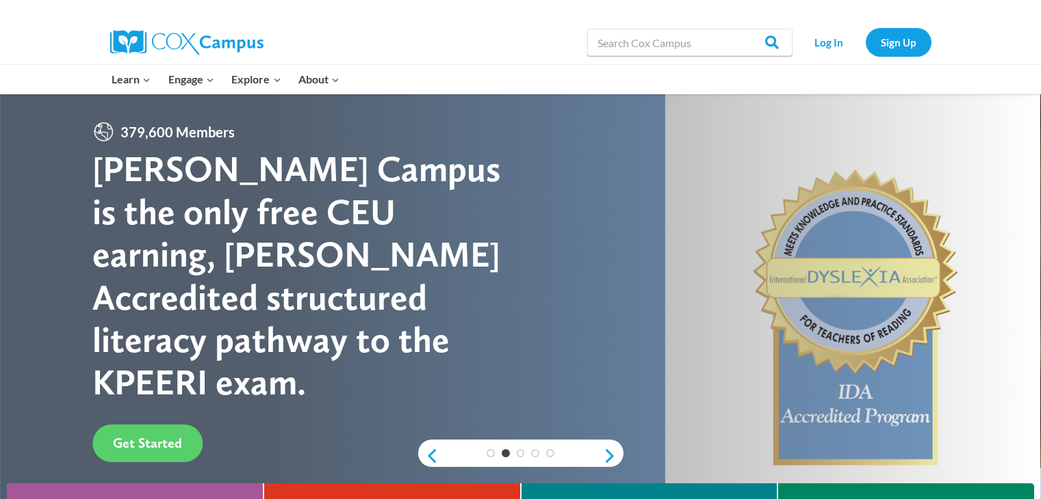 This screenshot has height=499, width=1041. I want to click on nav: Primary Navigation, so click(226, 79).